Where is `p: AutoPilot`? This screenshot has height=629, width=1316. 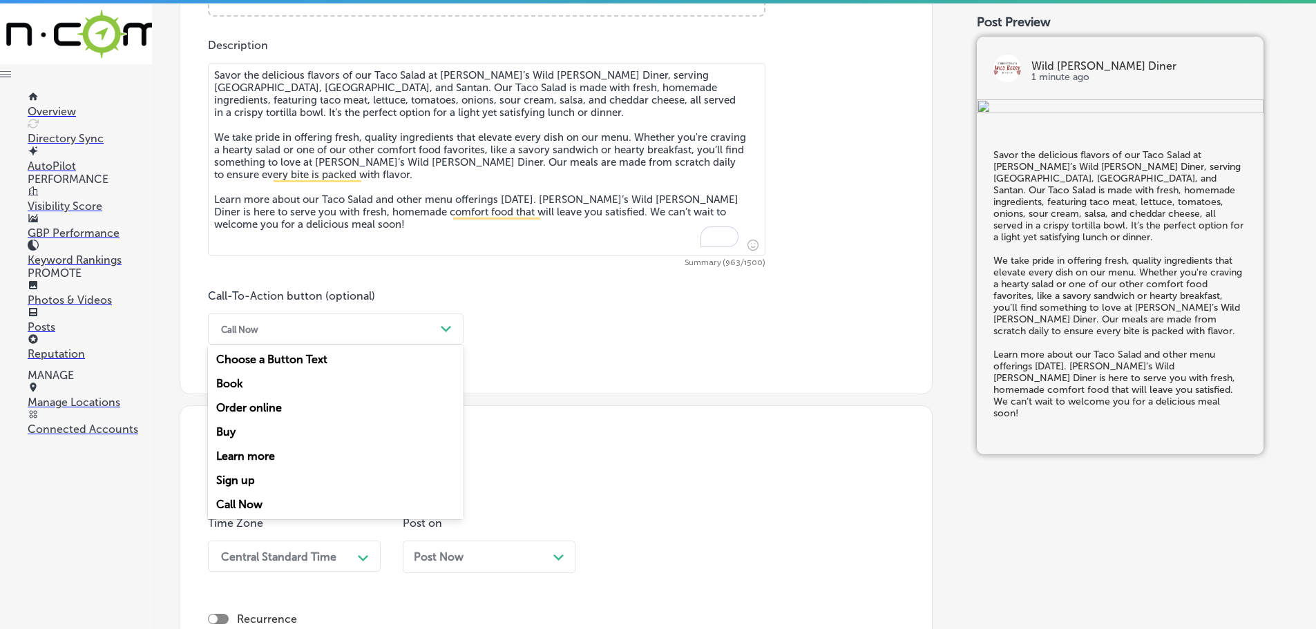 p: AutoPilot is located at coordinates (90, 166).